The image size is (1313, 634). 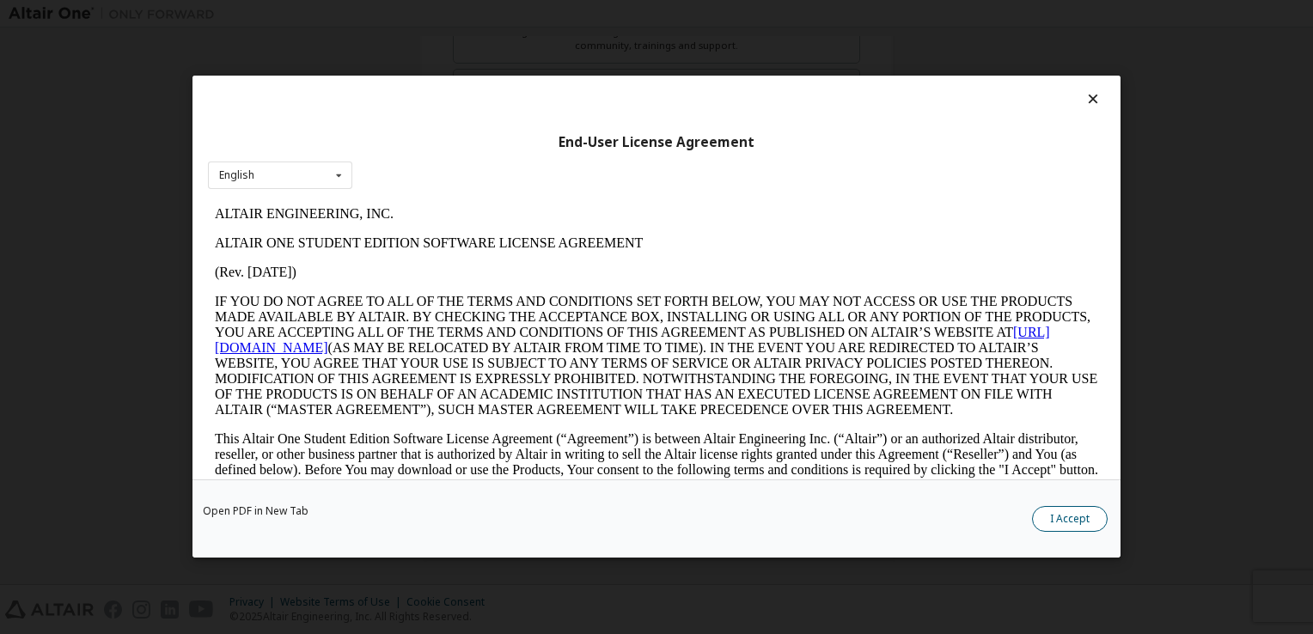 What do you see at coordinates (449, 15) in the screenshot?
I see `p: ALTAIR ENGINEERING, INC.` at bounding box center [449, 15].